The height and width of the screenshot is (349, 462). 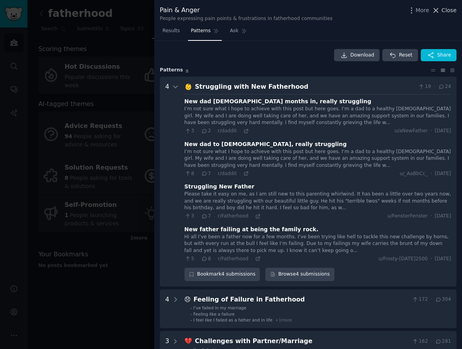 What do you see at coordinates (305, 87) in the screenshot?
I see `div: Struggling with New Fatherhood` at bounding box center [305, 87].